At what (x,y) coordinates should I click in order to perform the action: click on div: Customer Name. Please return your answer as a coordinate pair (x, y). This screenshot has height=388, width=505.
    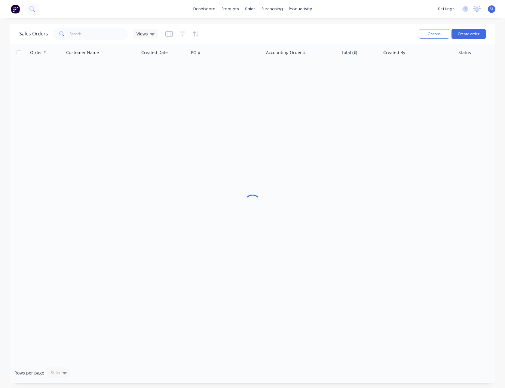
    Looking at the image, I should click on (82, 53).